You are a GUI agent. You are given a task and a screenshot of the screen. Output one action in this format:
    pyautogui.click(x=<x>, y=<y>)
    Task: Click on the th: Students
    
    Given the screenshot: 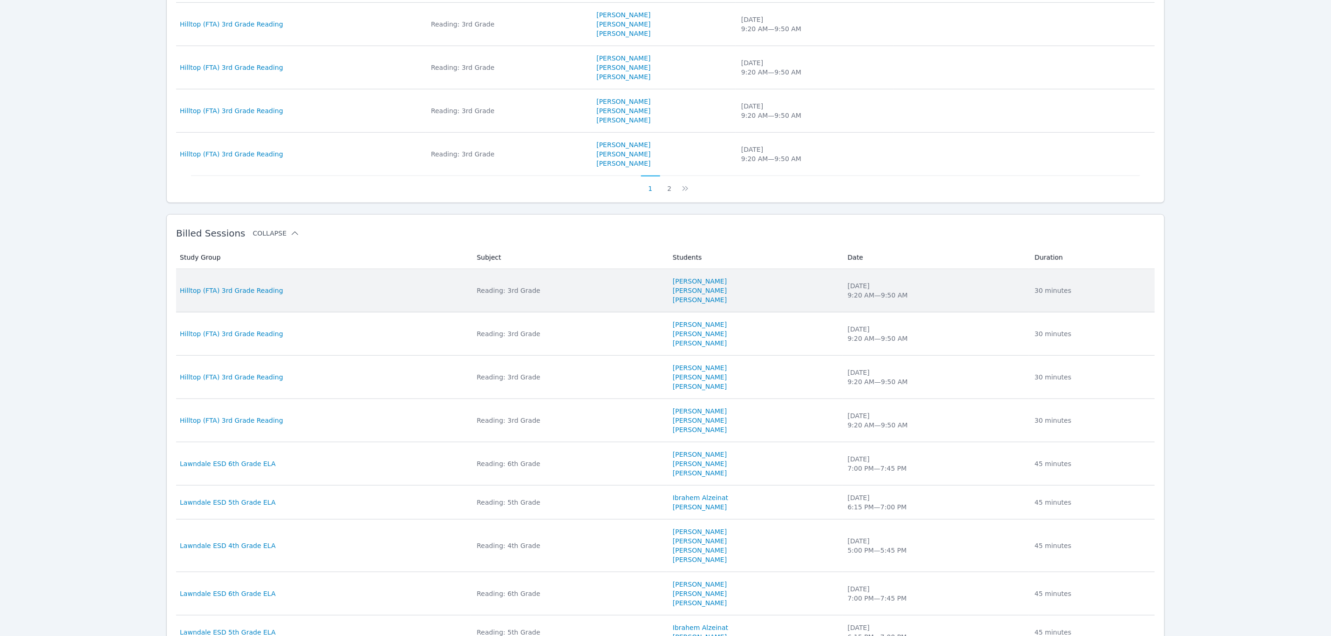 What is the action you would take?
    pyautogui.click(x=754, y=258)
    